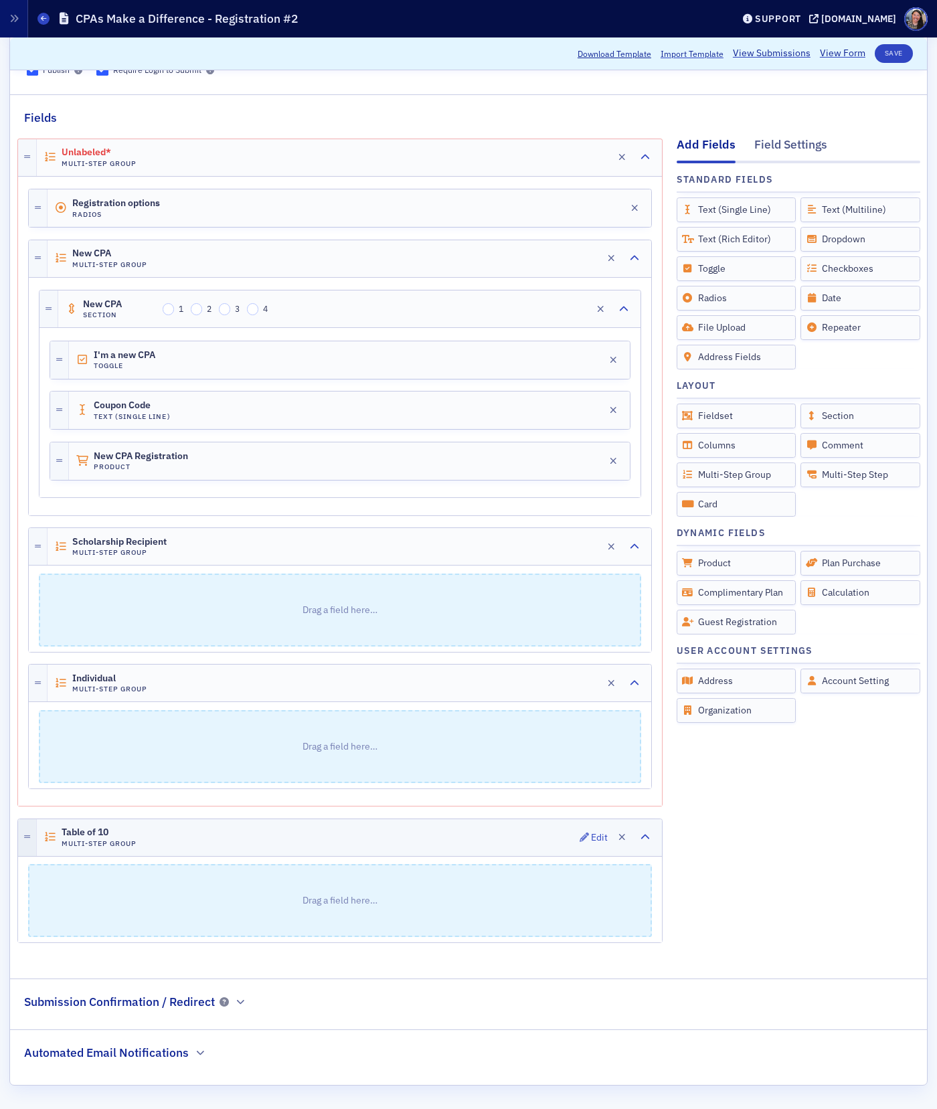 The width and height of the screenshot is (937, 1109). Describe the element at coordinates (725, 179) in the screenshot. I see `h4: Standard Fields` at that location.